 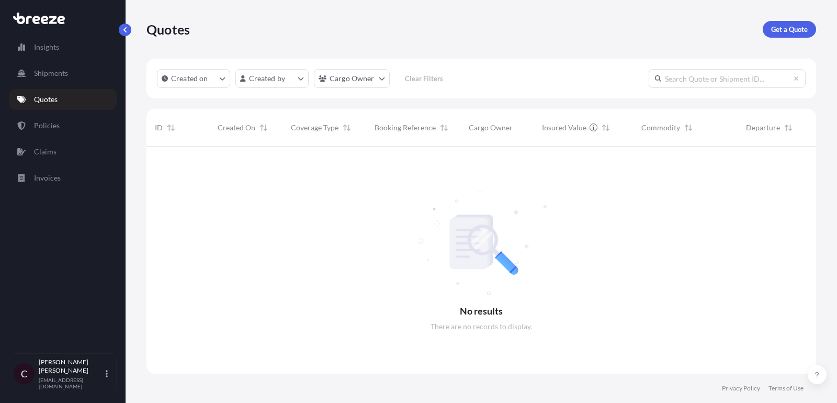 I want to click on a: Privacy Policy, so click(x=741, y=388).